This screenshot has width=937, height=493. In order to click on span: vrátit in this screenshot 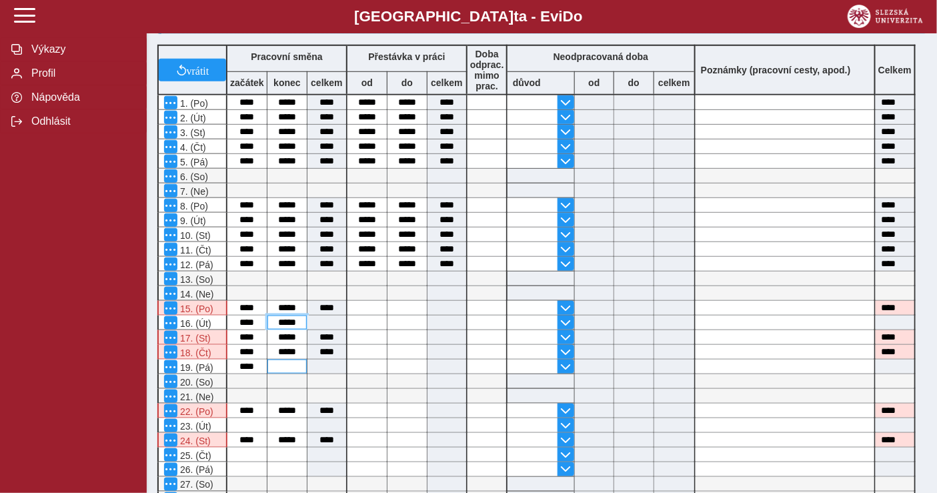, I will do `click(198, 70)`.